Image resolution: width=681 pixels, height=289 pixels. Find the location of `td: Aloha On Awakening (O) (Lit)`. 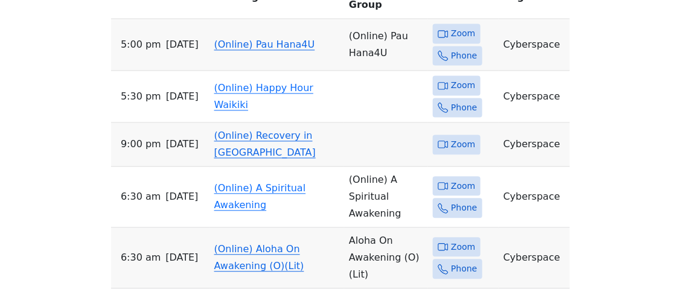

td: Aloha On Awakening (O) (Lit) is located at coordinates (386, 259).